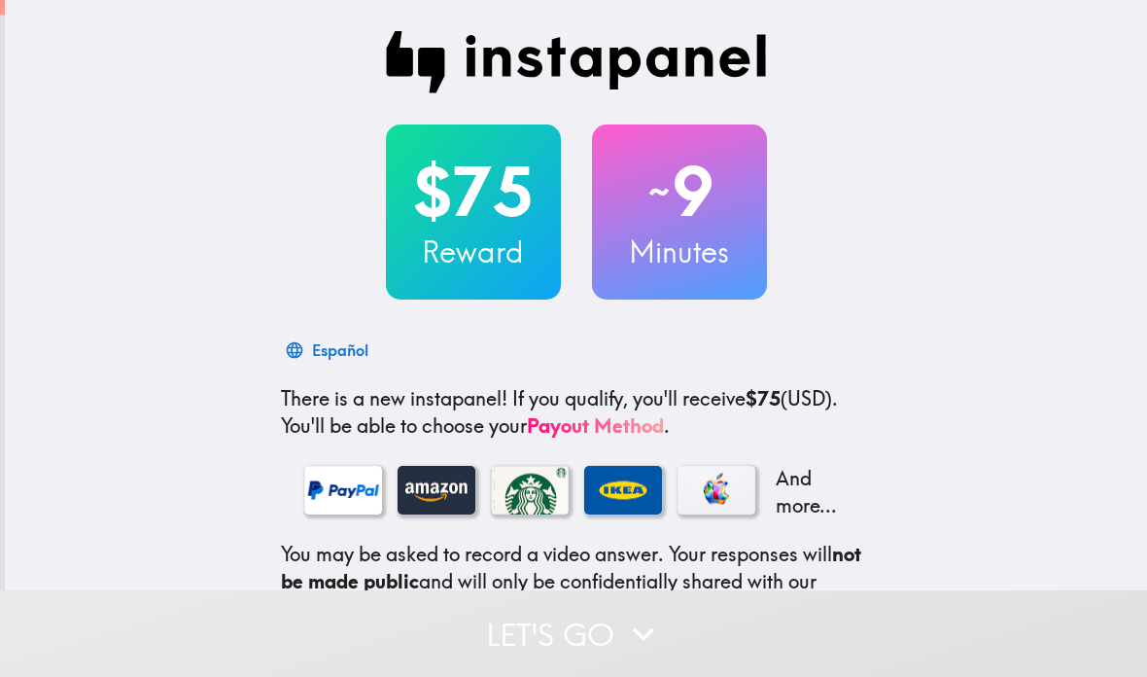 The width and height of the screenshot is (1147, 677). Describe the element at coordinates (329, 350) in the screenshot. I see `button: Español` at that location.